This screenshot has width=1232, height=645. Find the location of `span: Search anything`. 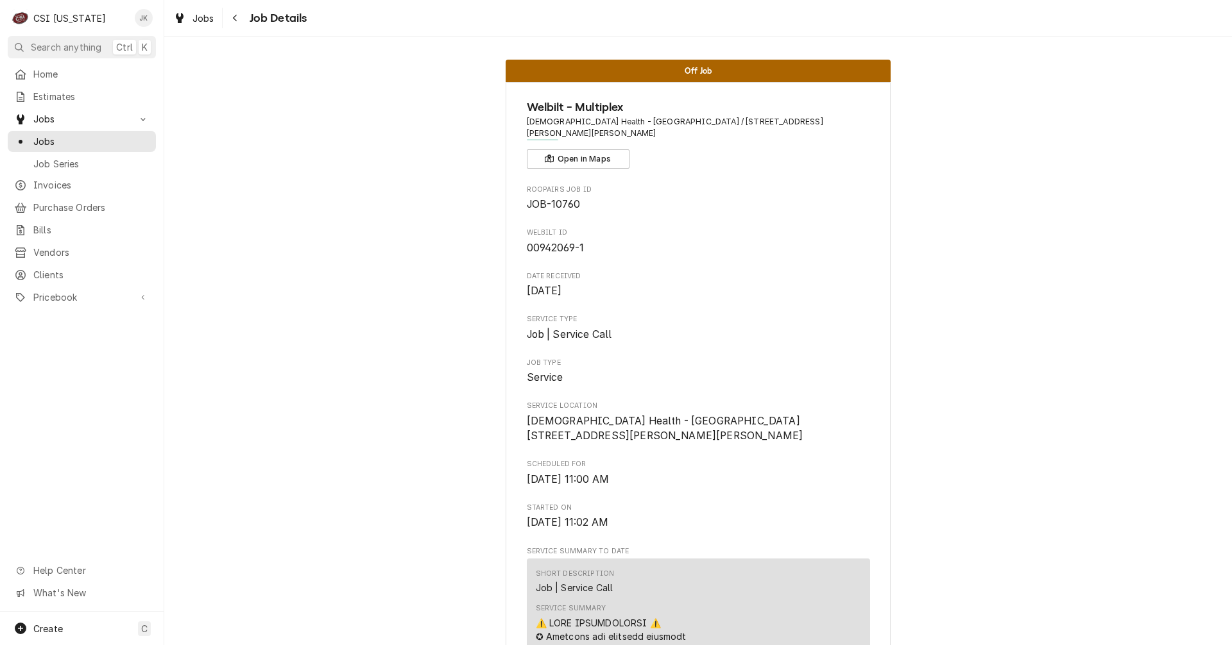

span: Search anything is located at coordinates (66, 47).